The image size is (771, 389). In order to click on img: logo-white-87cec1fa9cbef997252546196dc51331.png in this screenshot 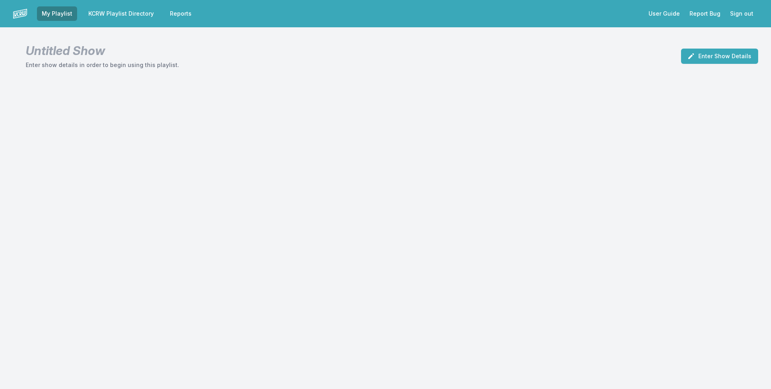, I will do `click(20, 14)`.